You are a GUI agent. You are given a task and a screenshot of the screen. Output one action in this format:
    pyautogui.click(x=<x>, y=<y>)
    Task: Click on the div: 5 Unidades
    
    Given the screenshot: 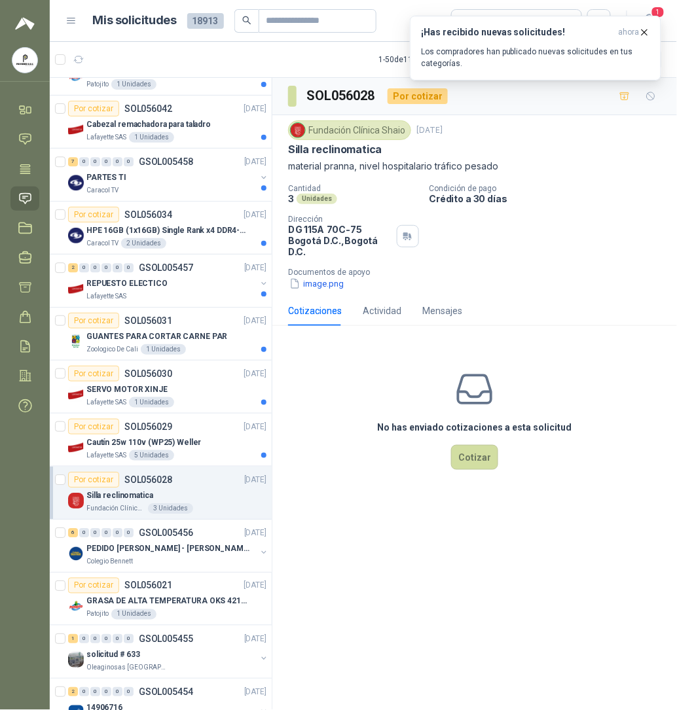 What is the action you would take?
    pyautogui.click(x=151, y=456)
    